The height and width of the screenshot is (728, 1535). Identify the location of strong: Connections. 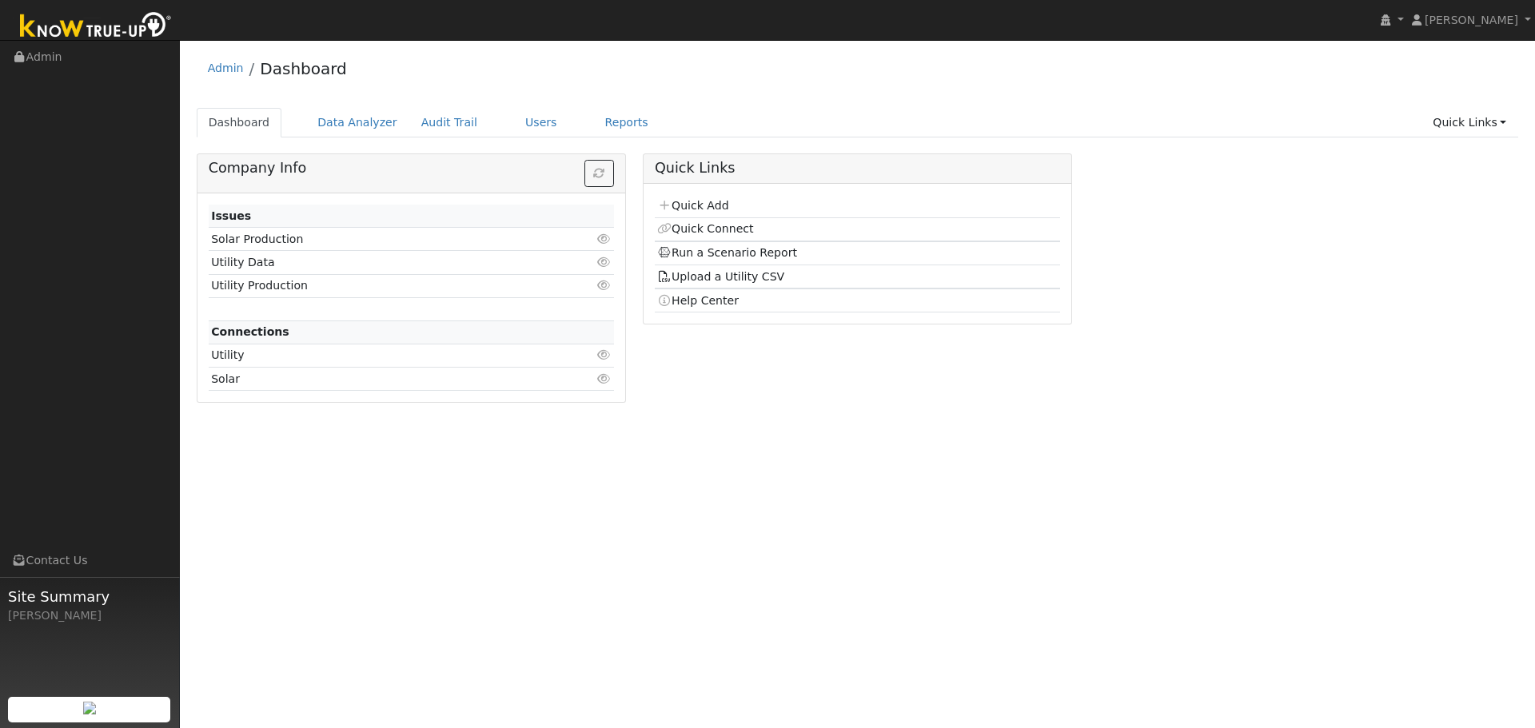
(250, 332).